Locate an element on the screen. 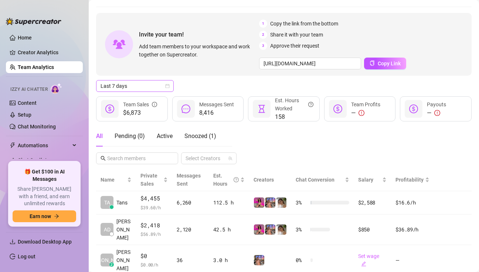 Image resolution: width=479 pixels, height=272 pixels. span: Snoozed ( 1 ) is located at coordinates (200, 136).